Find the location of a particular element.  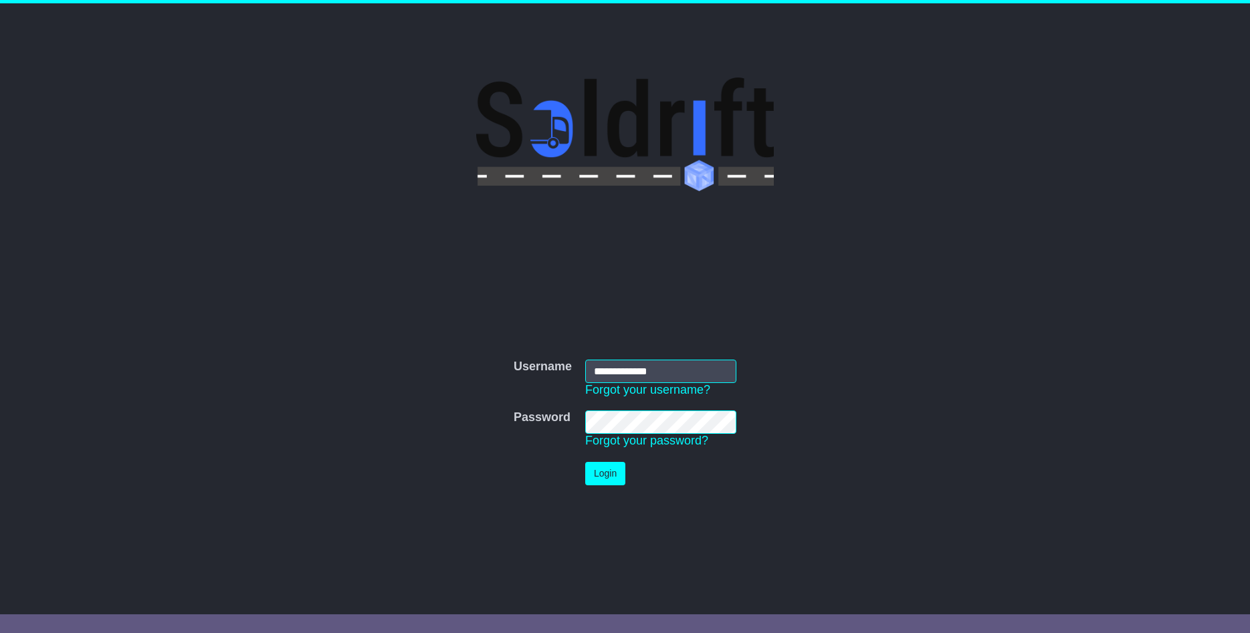

button: Login is located at coordinates (605, 474).